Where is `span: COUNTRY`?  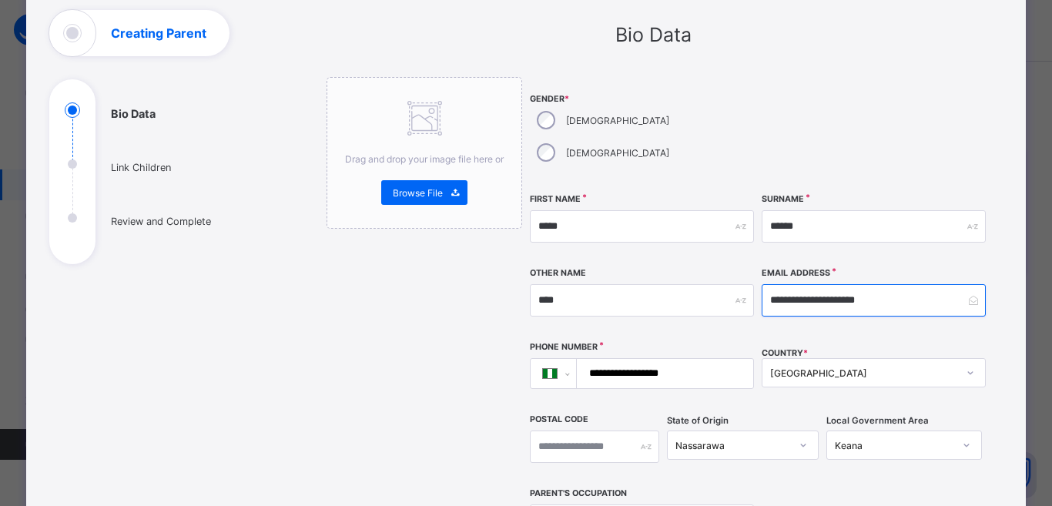
span: COUNTRY is located at coordinates (785, 353).